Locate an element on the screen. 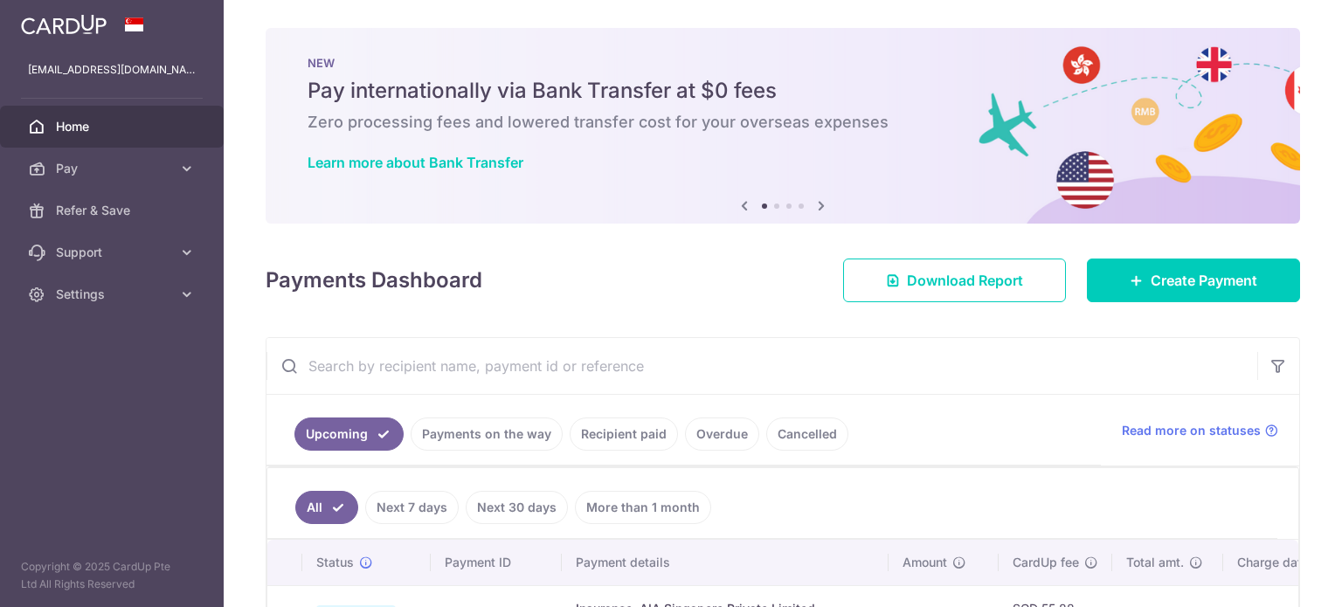 The height and width of the screenshot is (607, 1342). span: Refer & Save is located at coordinates (114, 211).